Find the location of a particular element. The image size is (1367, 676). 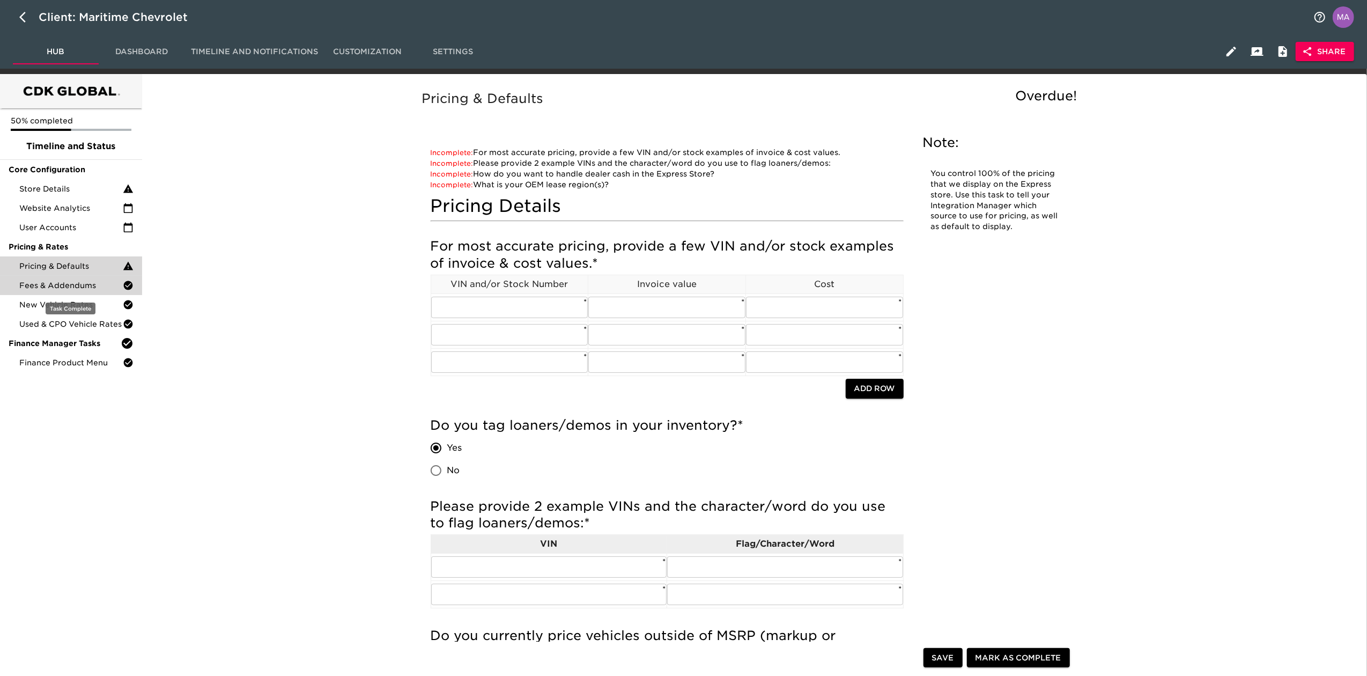

h4: Pricing Details is located at coordinates (667, 206).